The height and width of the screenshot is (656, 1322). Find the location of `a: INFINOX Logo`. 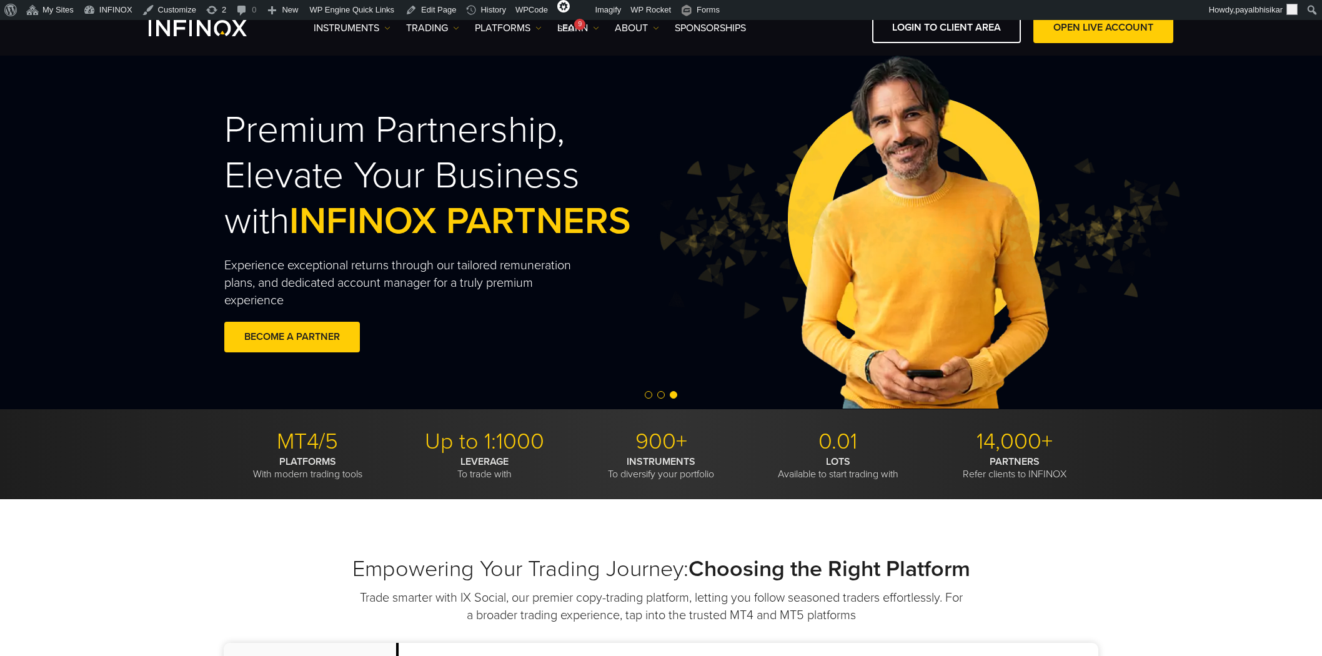

a: INFINOX Logo is located at coordinates (212, 28).